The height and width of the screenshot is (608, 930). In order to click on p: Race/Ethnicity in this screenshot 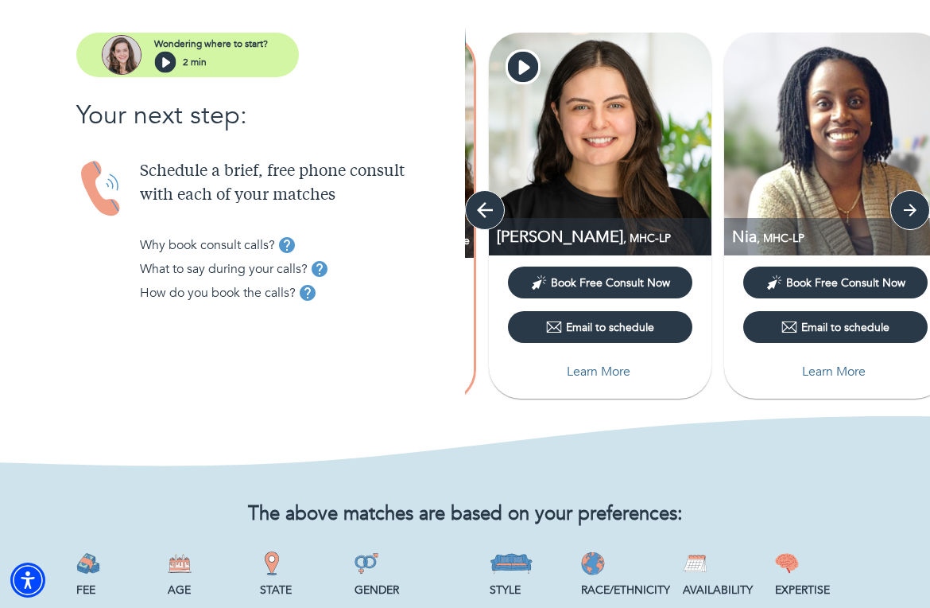, I will do `click(626, 589)`.